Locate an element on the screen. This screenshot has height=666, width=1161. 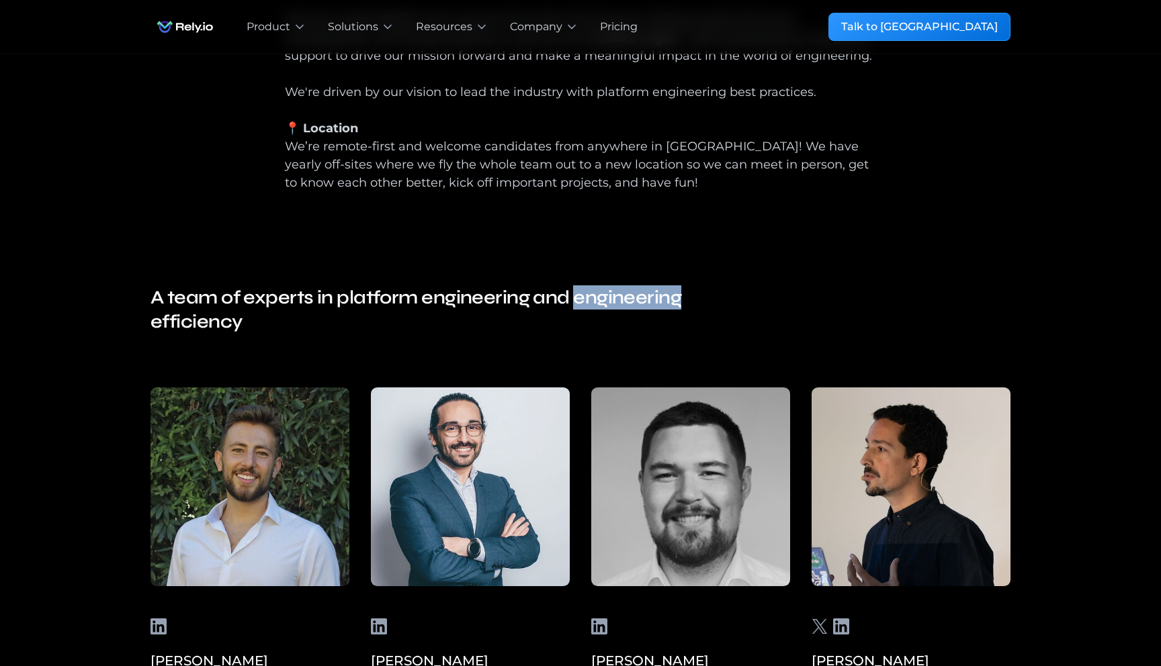
h4: A team of experts in platform engineering and engineering efficiency is located at coordinates (446, 310).